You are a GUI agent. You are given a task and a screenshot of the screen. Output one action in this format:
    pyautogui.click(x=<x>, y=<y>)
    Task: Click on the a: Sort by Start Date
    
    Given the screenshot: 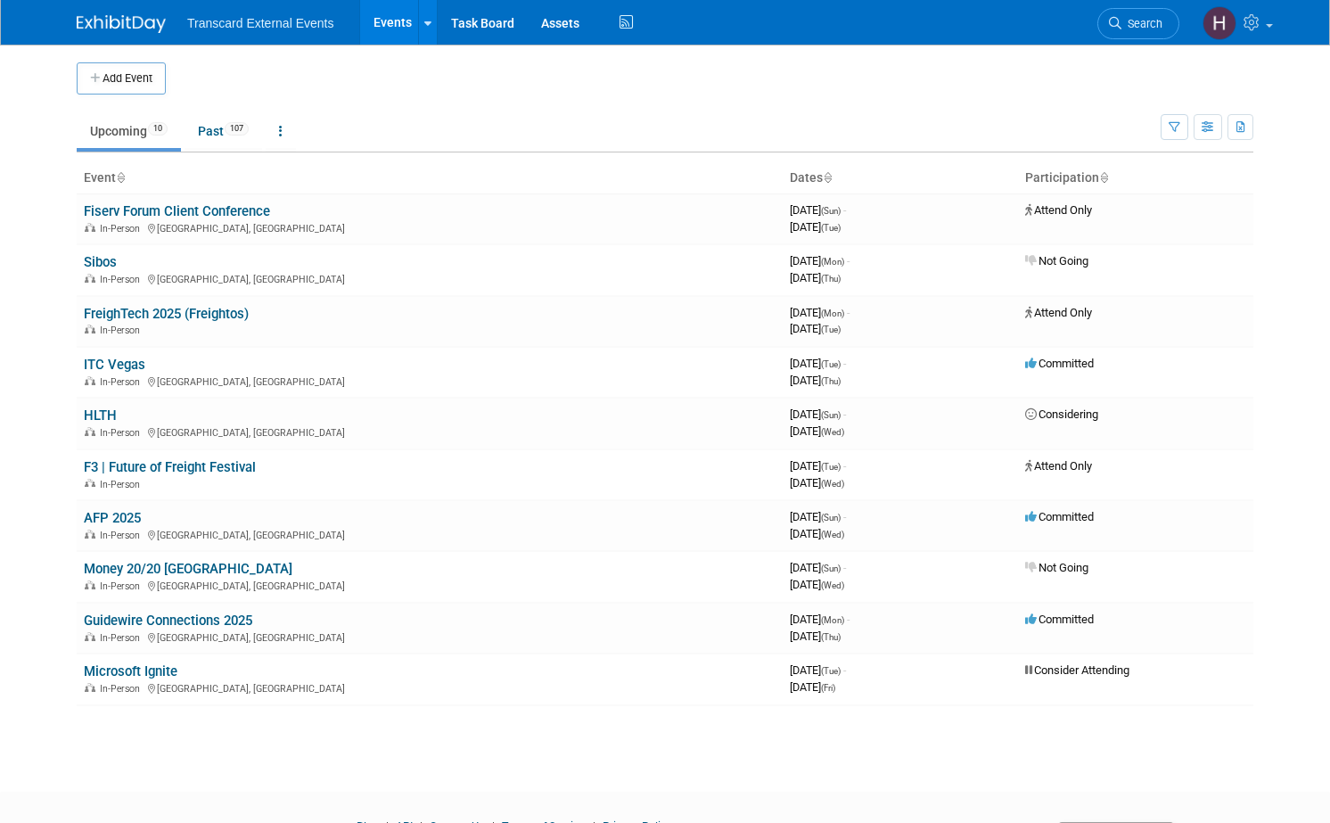 What is the action you would take?
    pyautogui.click(x=827, y=177)
    